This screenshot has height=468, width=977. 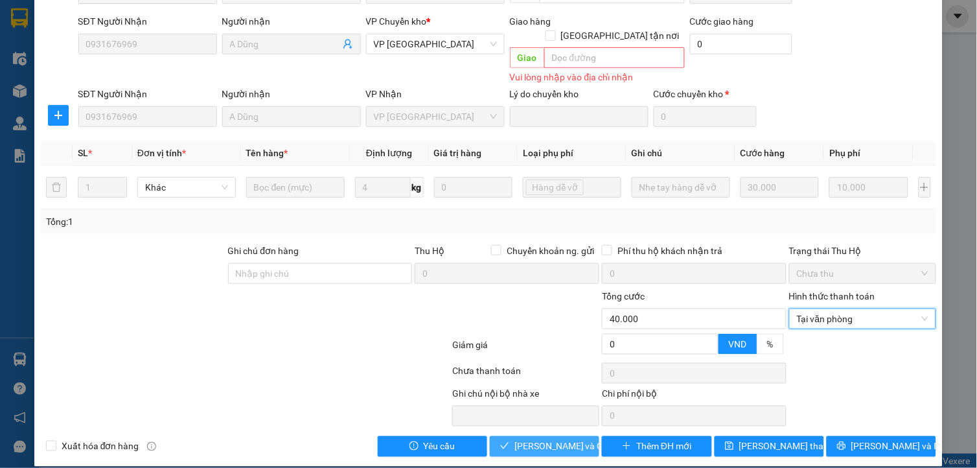 What do you see at coordinates (863, 319) in the screenshot?
I see `span: Tại văn phòng` at bounding box center [863, 319].